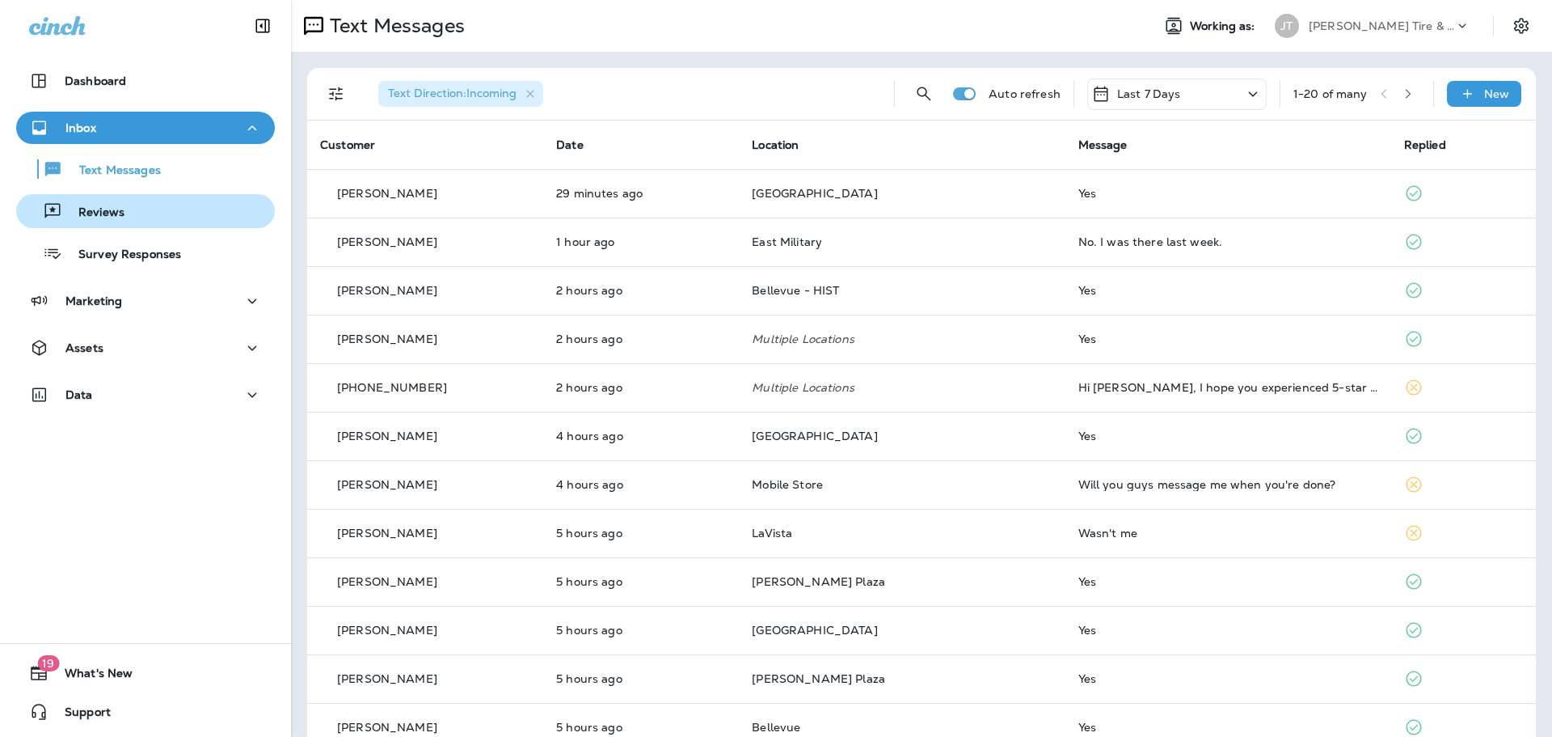 The height and width of the screenshot is (737, 1552). What do you see at coordinates (95, 81) in the screenshot?
I see `p: Dashboard` at bounding box center [95, 81].